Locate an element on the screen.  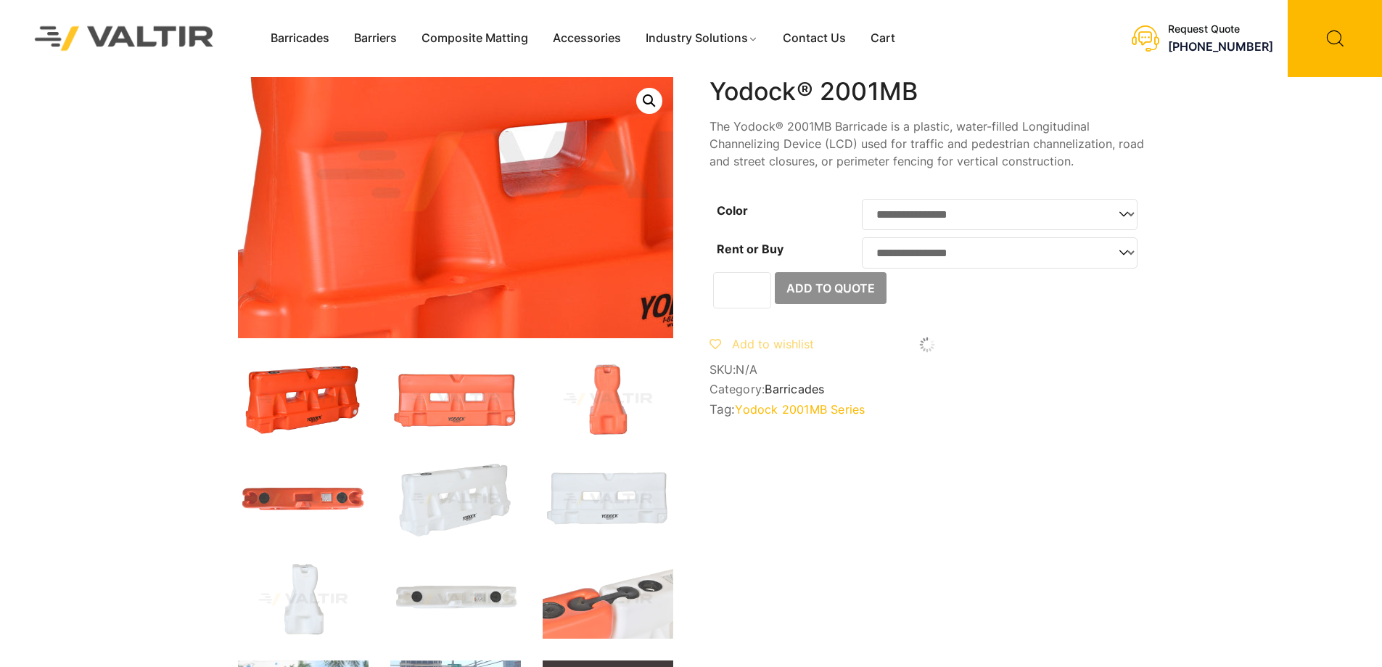
a: Cart is located at coordinates (883, 38).